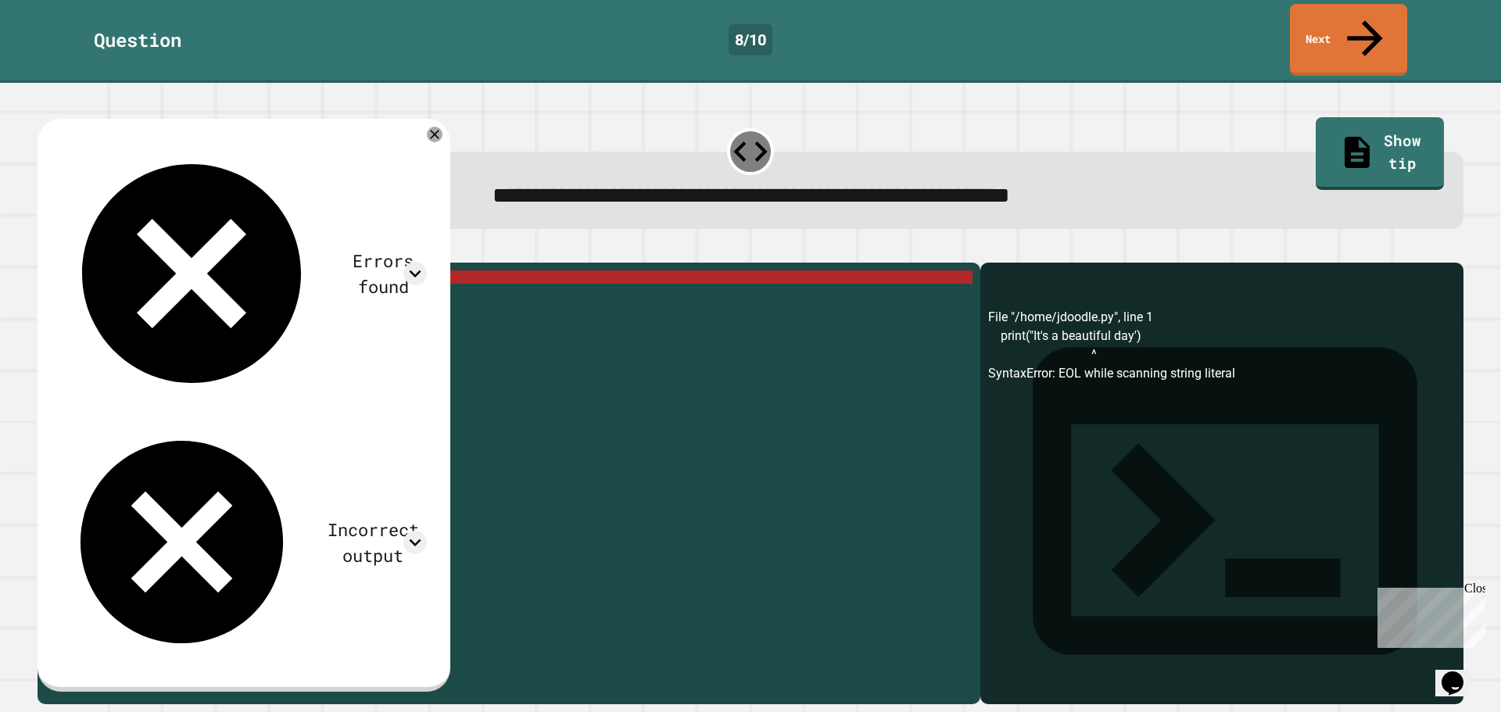 This screenshot has width=1501, height=712. Describe the element at coordinates (138, 40) in the screenshot. I see `div: Question` at that location.